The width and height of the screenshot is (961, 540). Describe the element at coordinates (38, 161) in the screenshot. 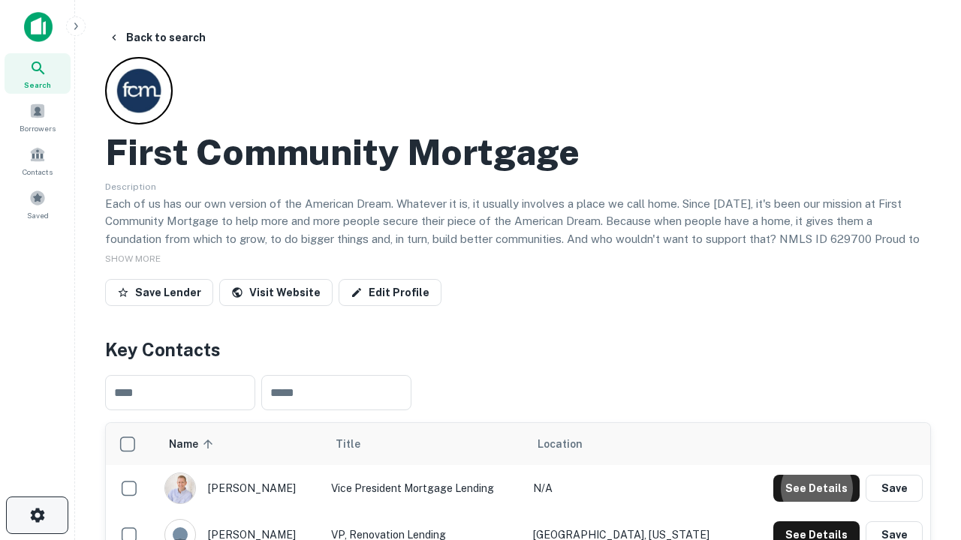

I see `div: Contacts` at that location.